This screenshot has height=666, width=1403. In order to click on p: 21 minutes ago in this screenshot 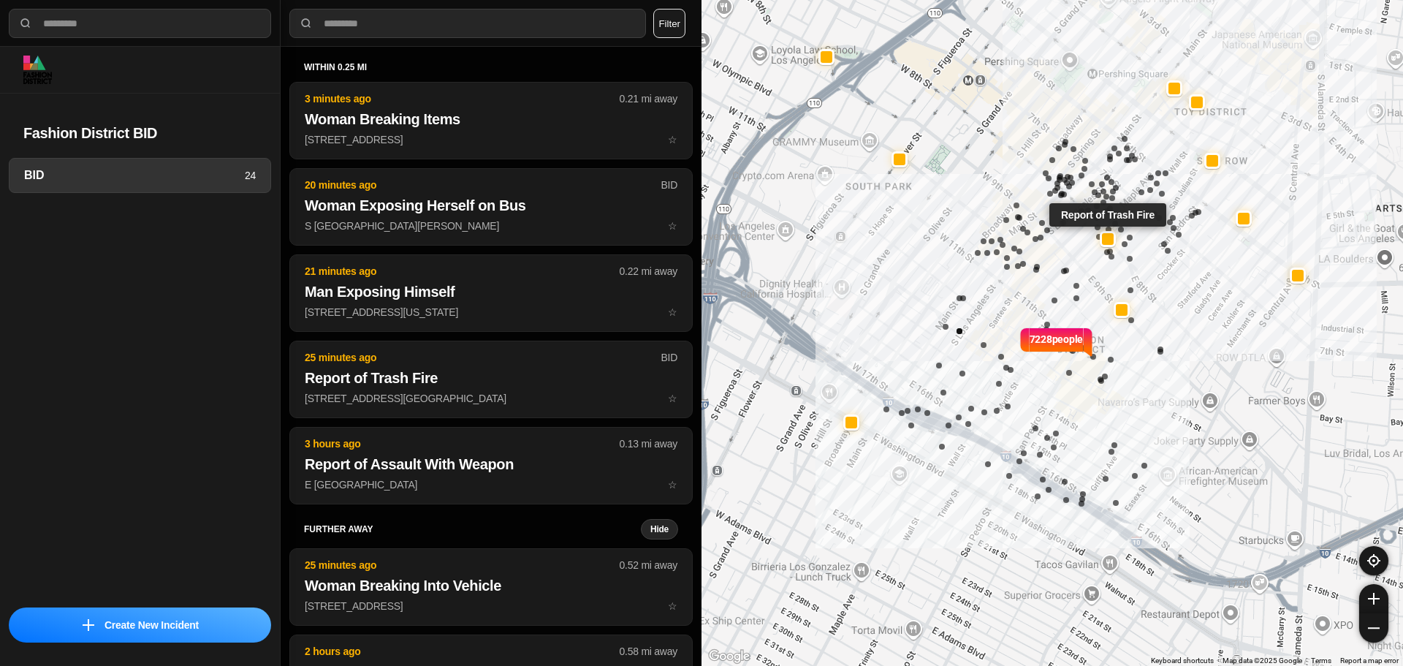, I will do `click(462, 271)`.